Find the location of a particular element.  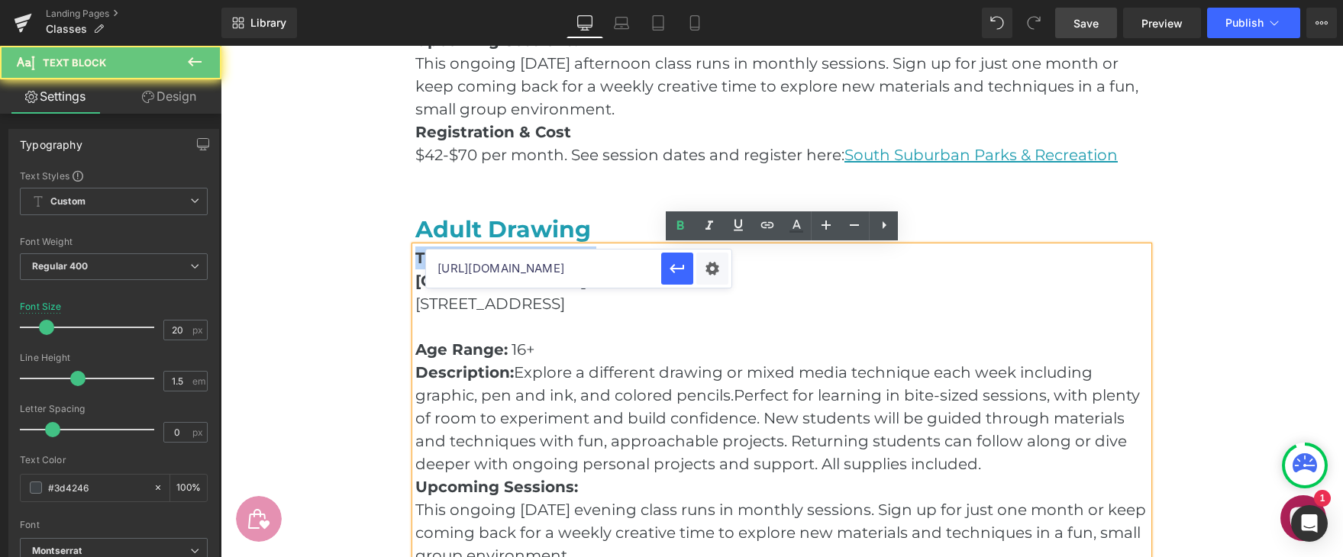

div: Letter Spacing is located at coordinates (114, 409).